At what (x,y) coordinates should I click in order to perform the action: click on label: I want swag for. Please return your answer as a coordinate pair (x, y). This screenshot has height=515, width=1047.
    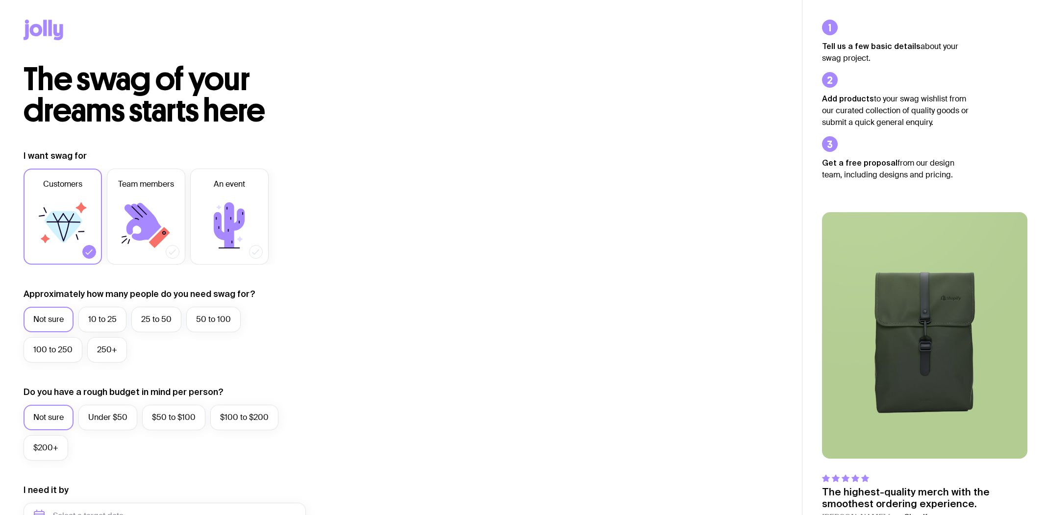
    Looking at the image, I should click on (55, 156).